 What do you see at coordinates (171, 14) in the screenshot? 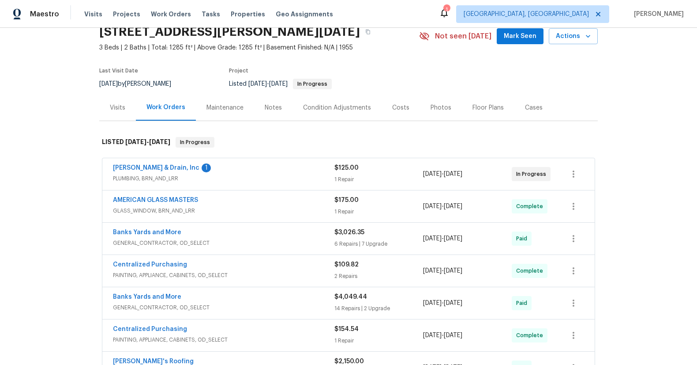
I see `span: Work Orders` at bounding box center [171, 14].